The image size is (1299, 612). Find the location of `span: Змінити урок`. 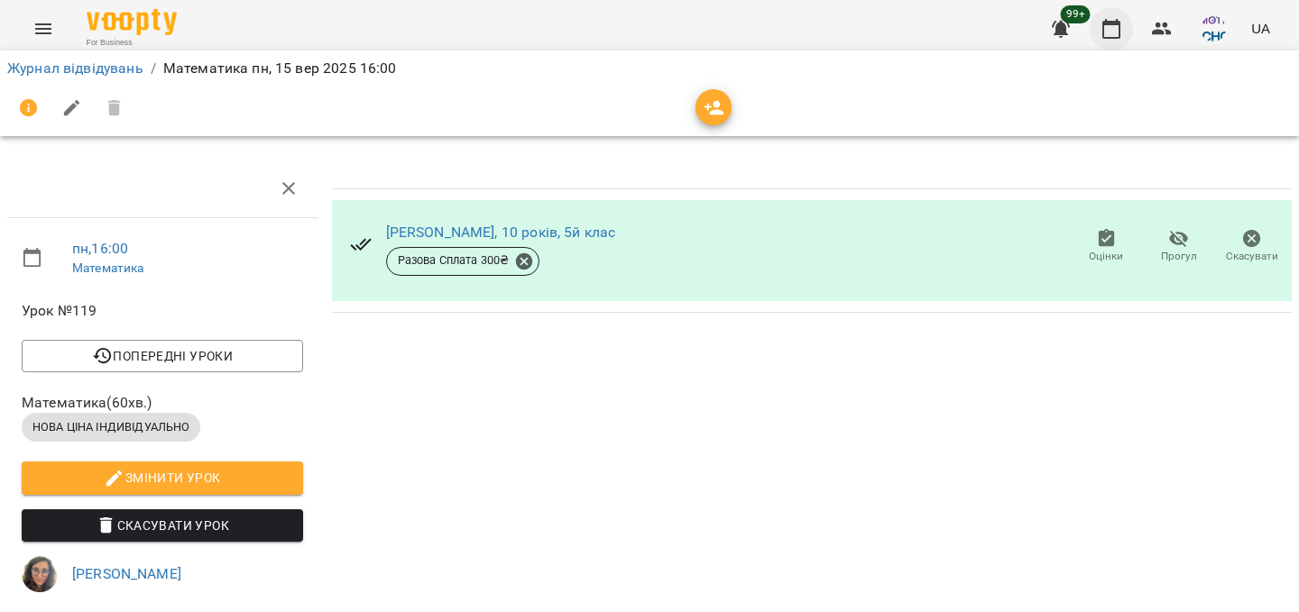

span: Змінити урок is located at coordinates (162, 478).